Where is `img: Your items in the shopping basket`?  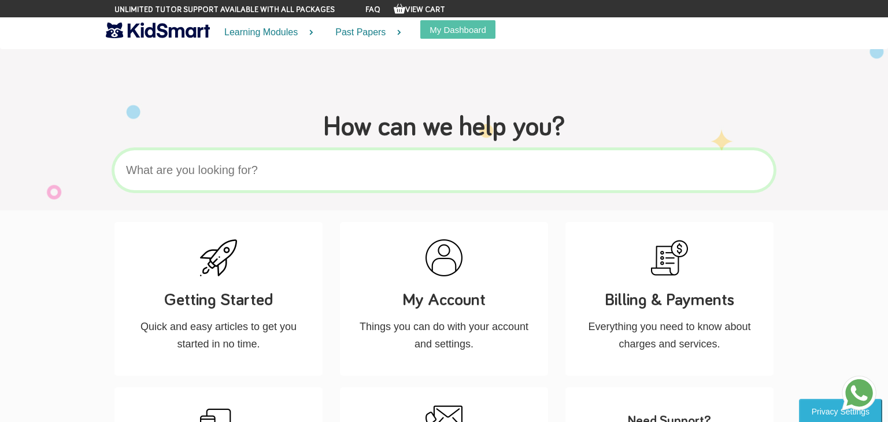 img: Your items in the shopping basket is located at coordinates (399, 9).